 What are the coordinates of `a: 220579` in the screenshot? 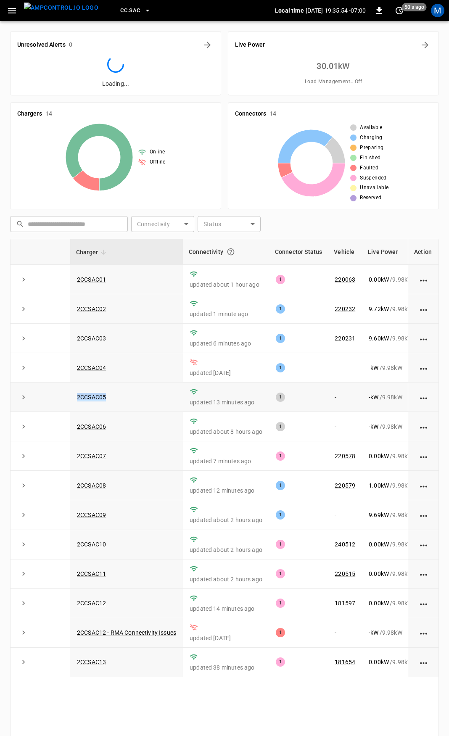 It's located at (345, 486).